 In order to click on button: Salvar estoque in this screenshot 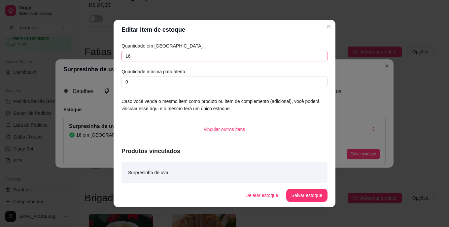, I will do `click(306, 195)`.